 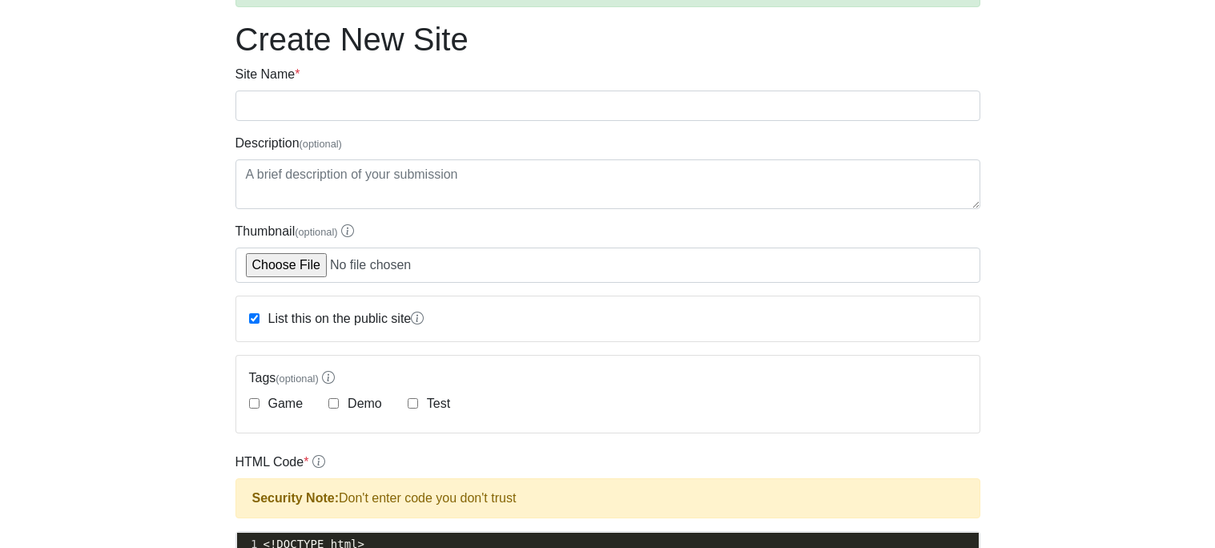 I want to click on label: Thumbnail, so click(x=295, y=232).